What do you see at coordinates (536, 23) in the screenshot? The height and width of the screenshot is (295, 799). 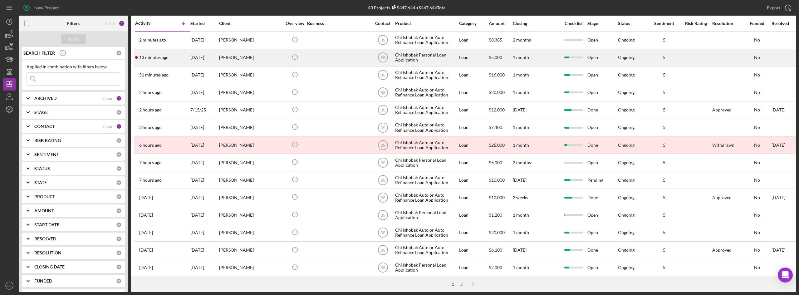 I see `div: Closing` at bounding box center [536, 23].